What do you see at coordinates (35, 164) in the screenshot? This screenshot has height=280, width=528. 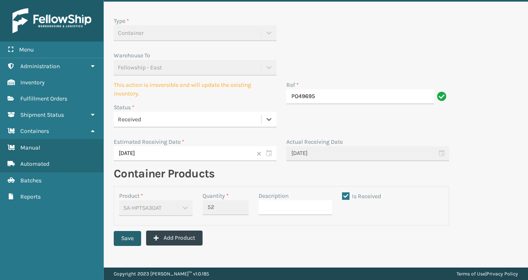 I see `span: Automated` at bounding box center [35, 164].